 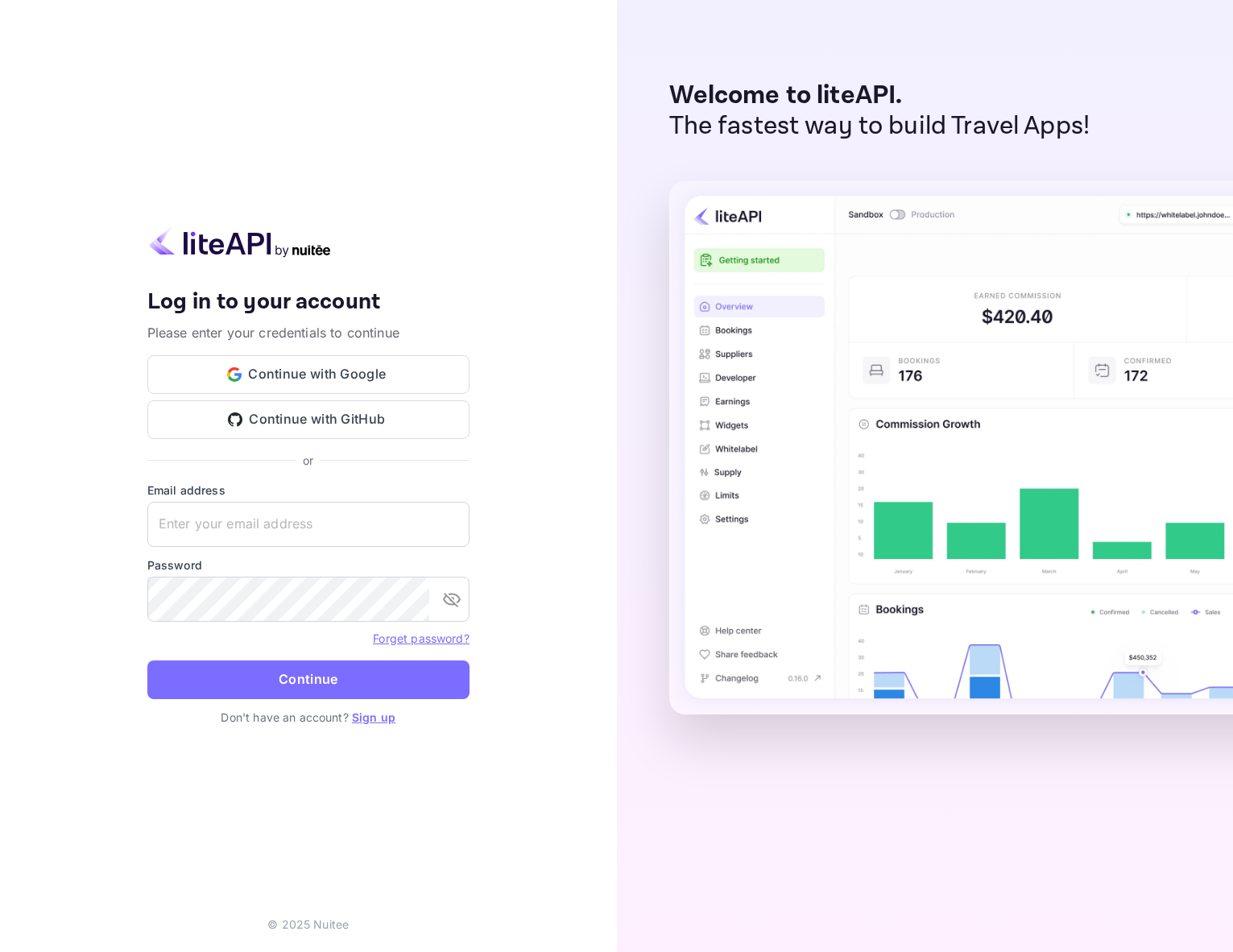 I want to click on p: Please enter your credentials to continue, so click(x=309, y=333).